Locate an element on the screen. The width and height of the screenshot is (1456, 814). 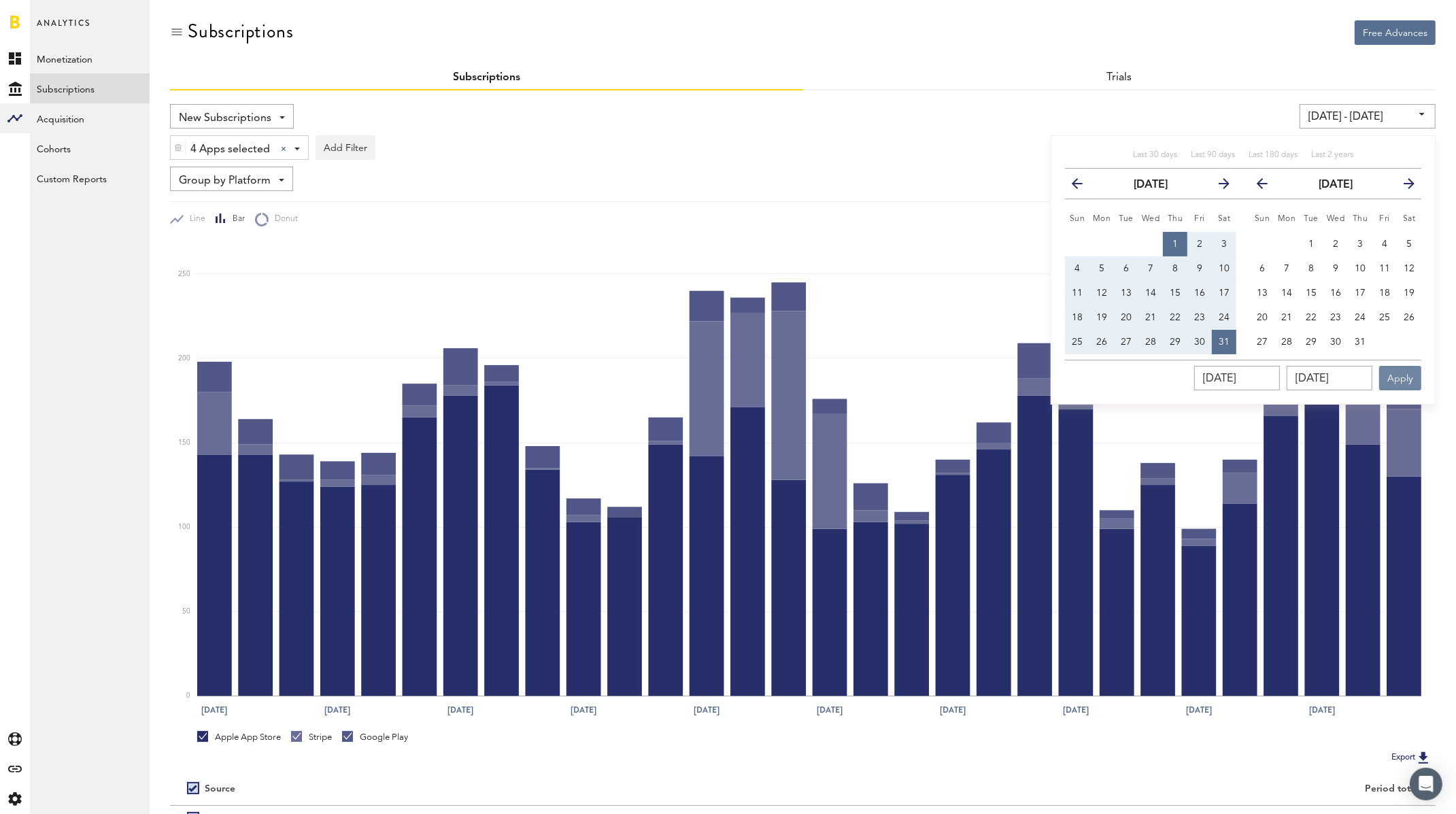
span: 27 is located at coordinates (1262, 342).